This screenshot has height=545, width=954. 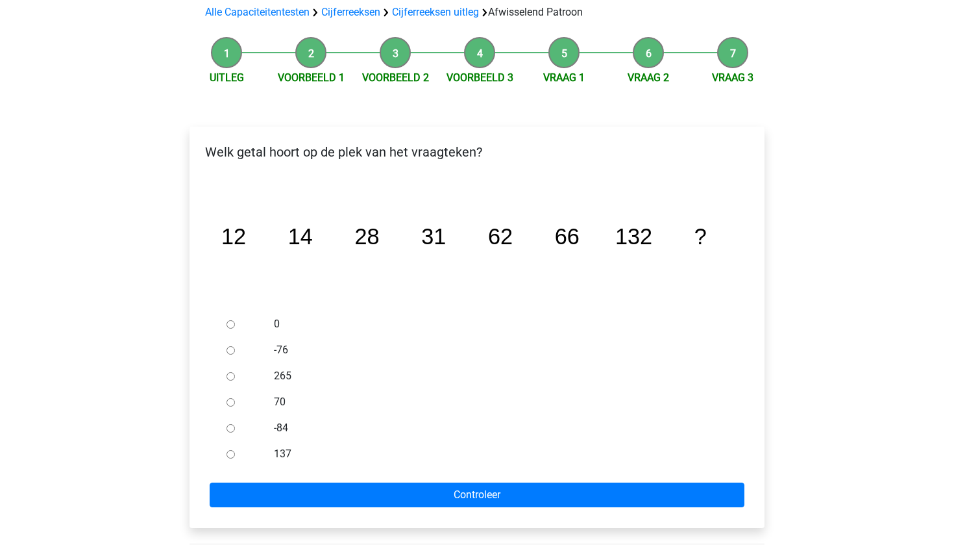 I want to click on p: Welk getal hoort op de plek van het vraagteken?, so click(x=477, y=152).